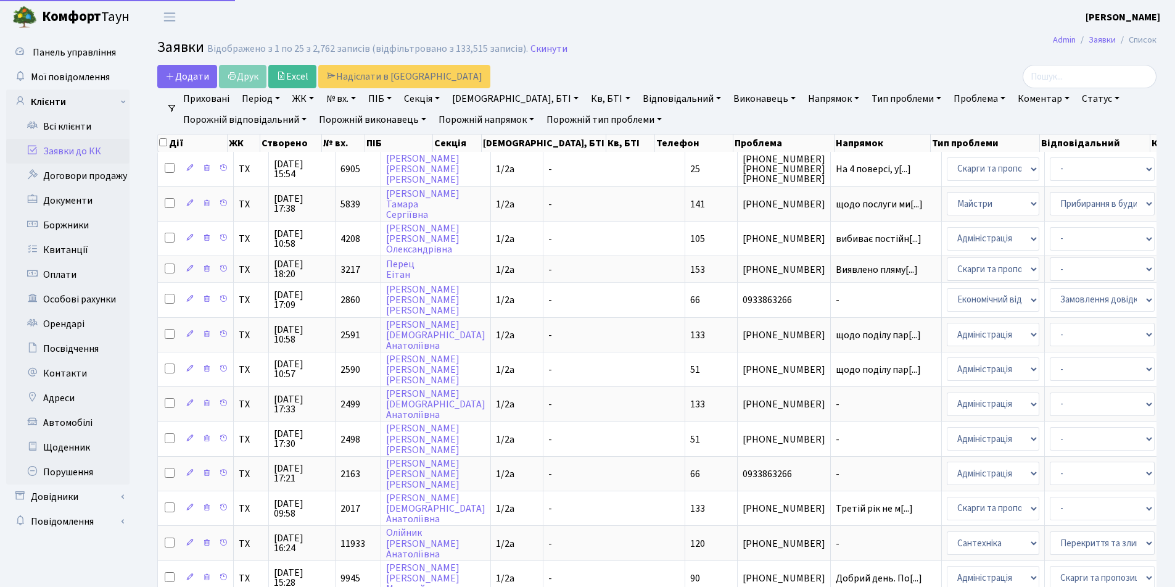 The width and height of the screenshot is (1175, 587). I want to click on a: Заявки до КК, so click(68, 151).